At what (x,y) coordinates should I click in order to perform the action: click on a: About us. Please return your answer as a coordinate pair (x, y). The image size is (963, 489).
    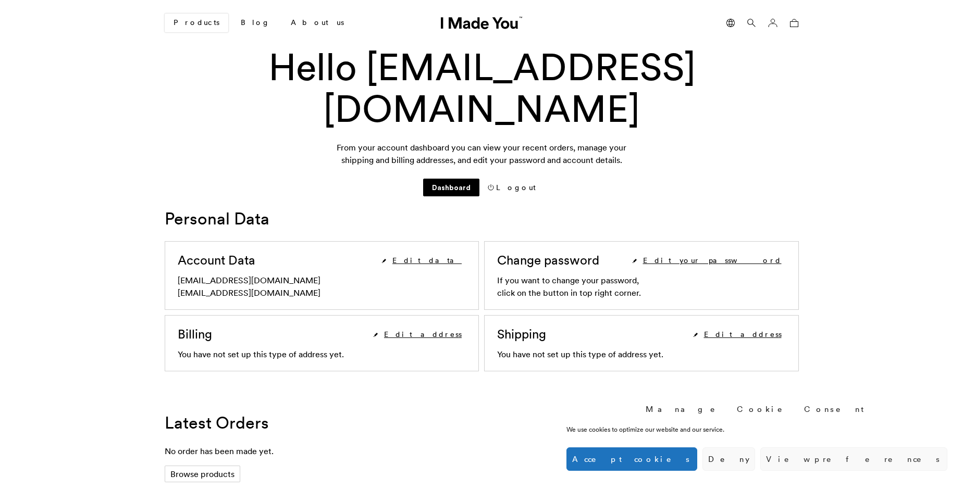
    Looking at the image, I should click on (317, 23).